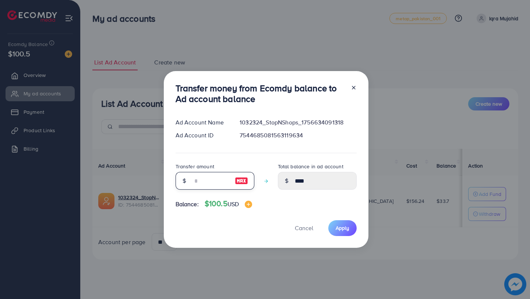  What do you see at coordinates (311, 166) in the screenshot?
I see `label: Total balance in ad account` at bounding box center [311, 166].